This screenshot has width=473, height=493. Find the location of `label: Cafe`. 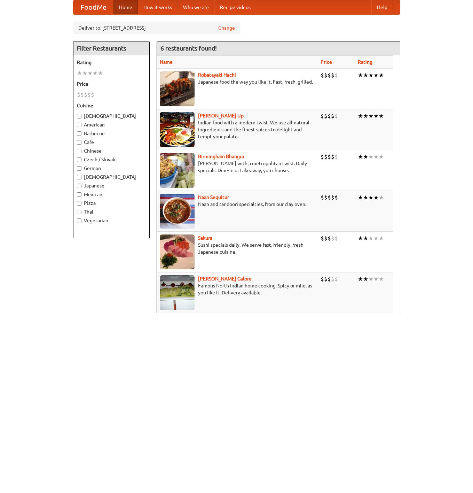

label: Cafe is located at coordinates (111, 142).